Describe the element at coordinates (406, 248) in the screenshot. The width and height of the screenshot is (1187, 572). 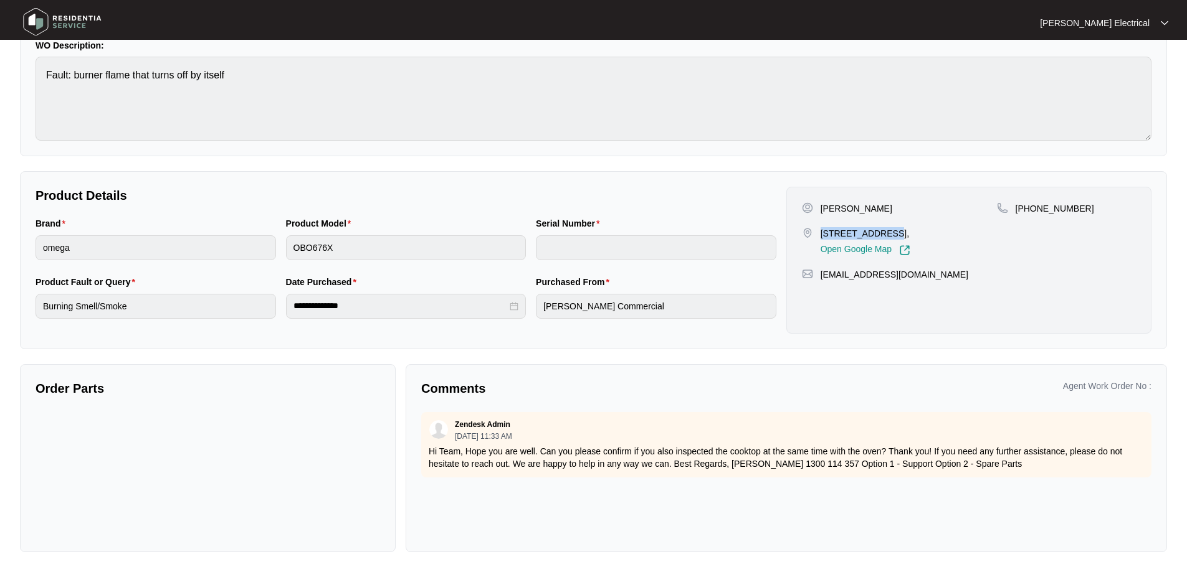
I see `input: Product Model` at that location.